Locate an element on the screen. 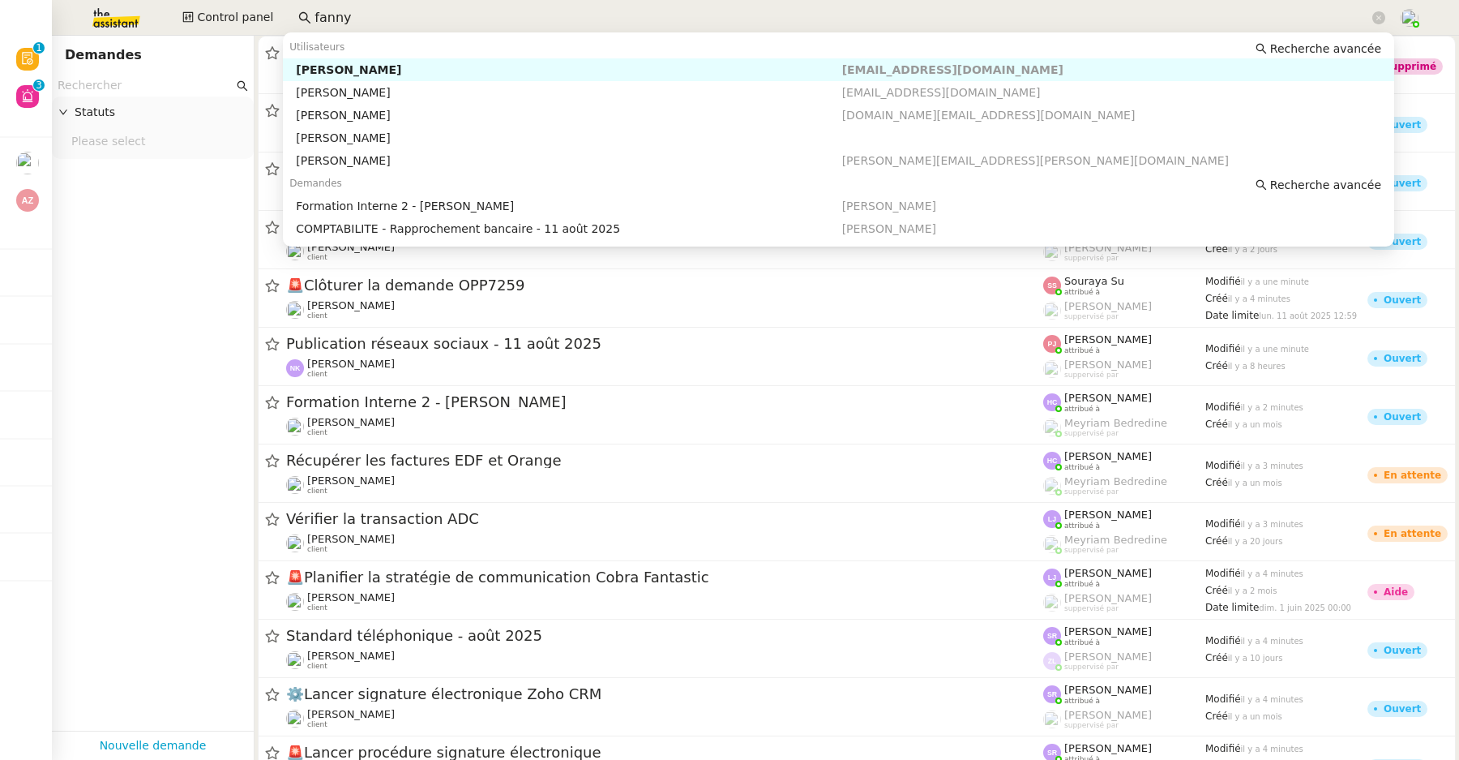 Image resolution: width=1459 pixels, height=760 pixels. nz-badge-sup: 1 is located at coordinates (39, 48).